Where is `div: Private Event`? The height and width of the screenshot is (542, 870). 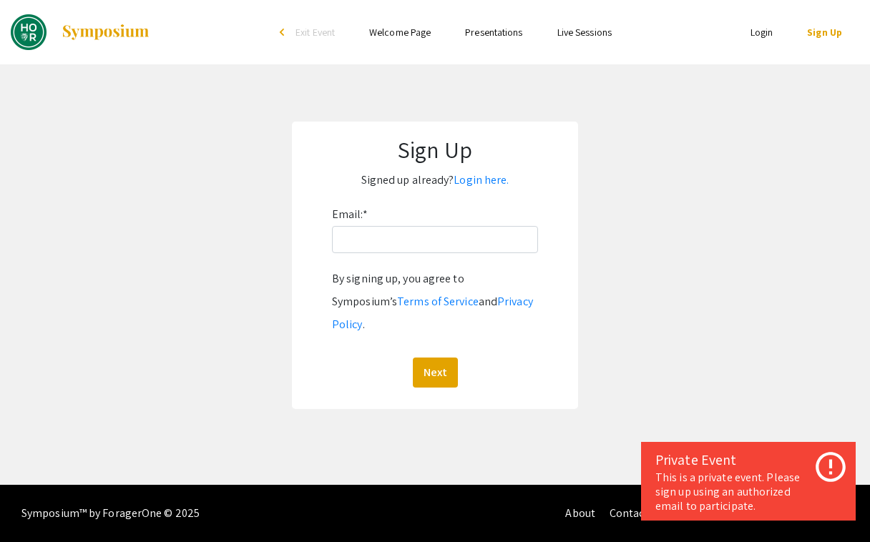 div: Private Event is located at coordinates (748, 460).